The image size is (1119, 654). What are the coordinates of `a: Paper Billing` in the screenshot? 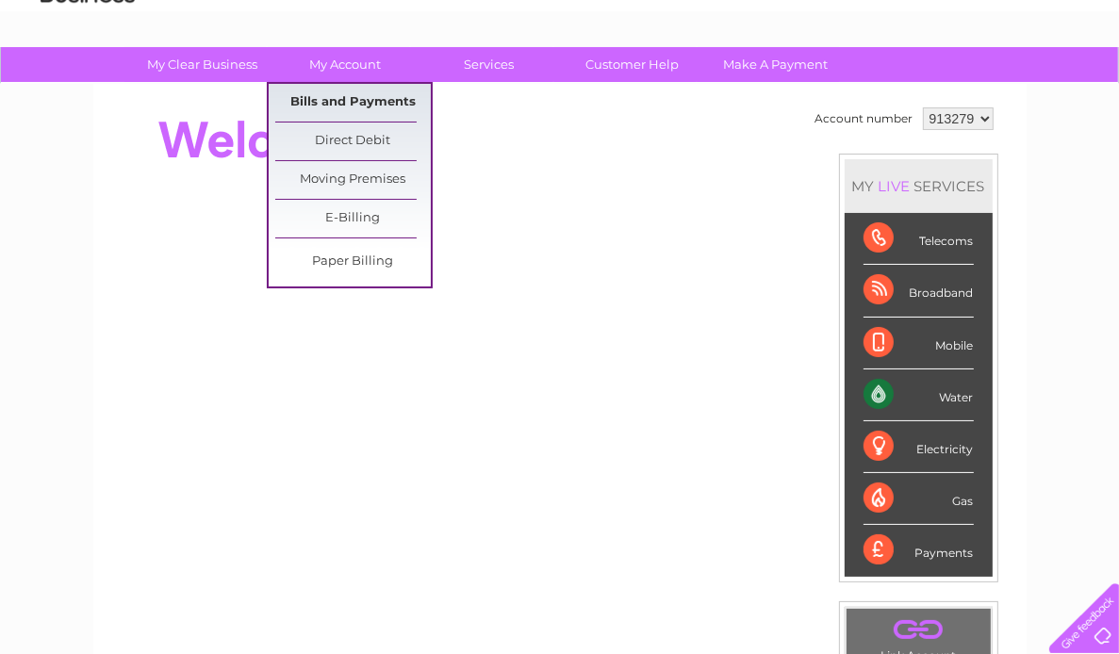 It's located at (353, 262).